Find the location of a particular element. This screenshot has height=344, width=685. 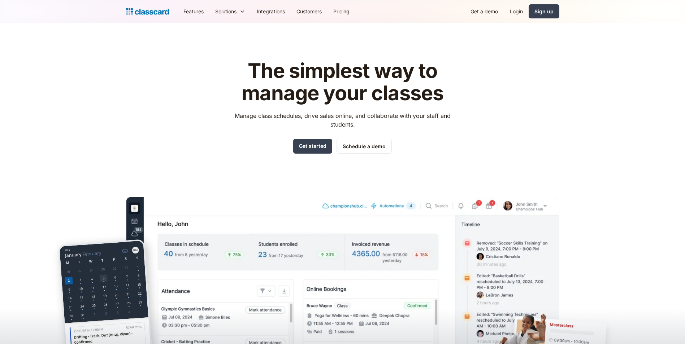

a: Integrations is located at coordinates (271, 11).